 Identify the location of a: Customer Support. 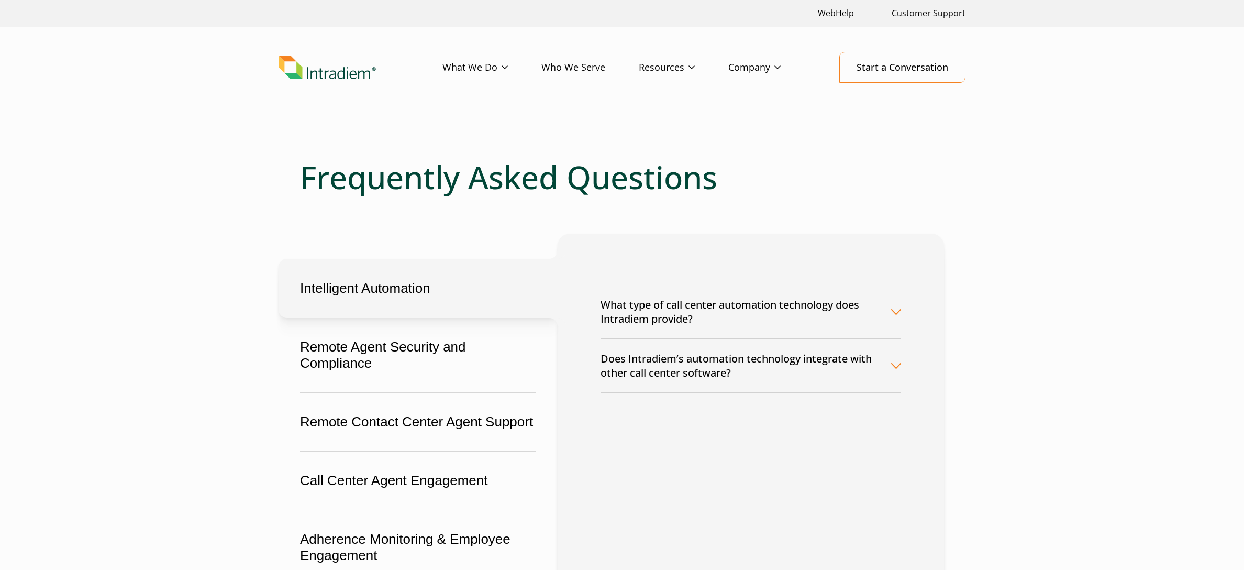
(928, 13).